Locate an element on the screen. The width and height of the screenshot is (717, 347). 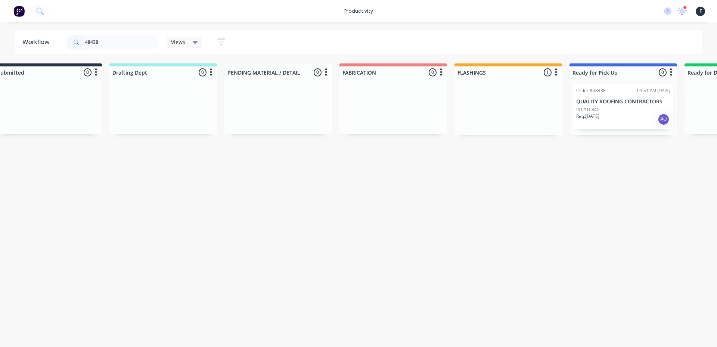
span: Views is located at coordinates (178, 42).